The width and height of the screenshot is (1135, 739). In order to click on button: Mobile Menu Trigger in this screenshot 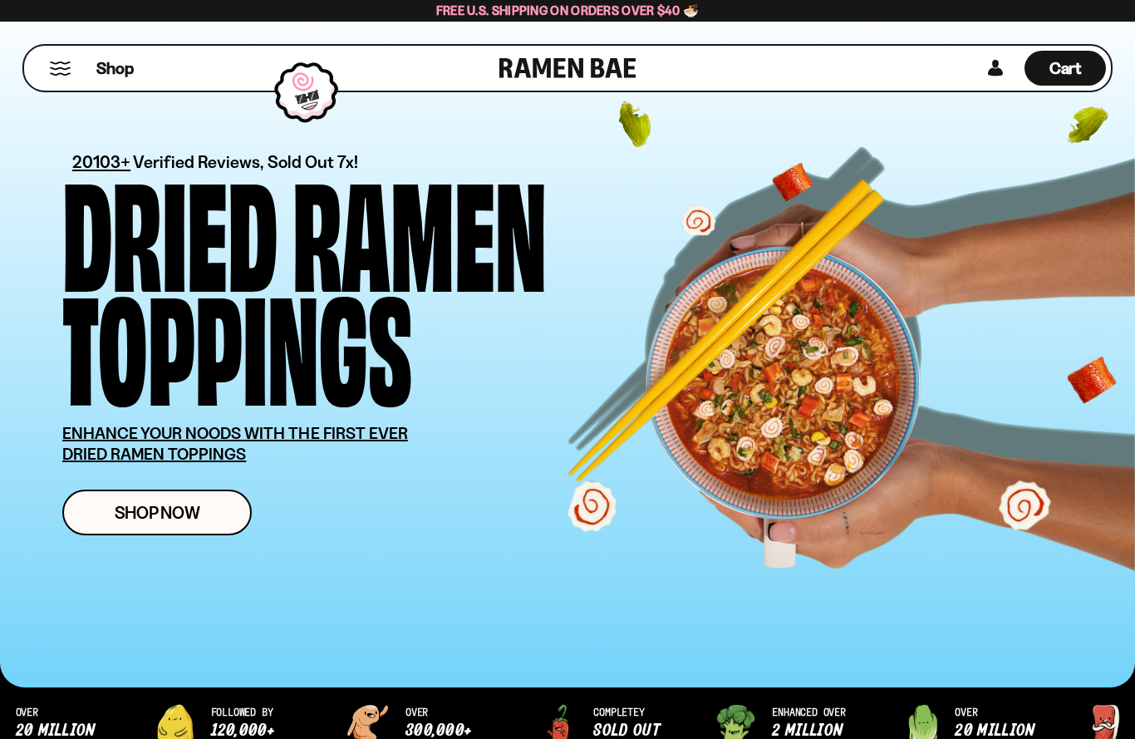, I will do `click(60, 68)`.